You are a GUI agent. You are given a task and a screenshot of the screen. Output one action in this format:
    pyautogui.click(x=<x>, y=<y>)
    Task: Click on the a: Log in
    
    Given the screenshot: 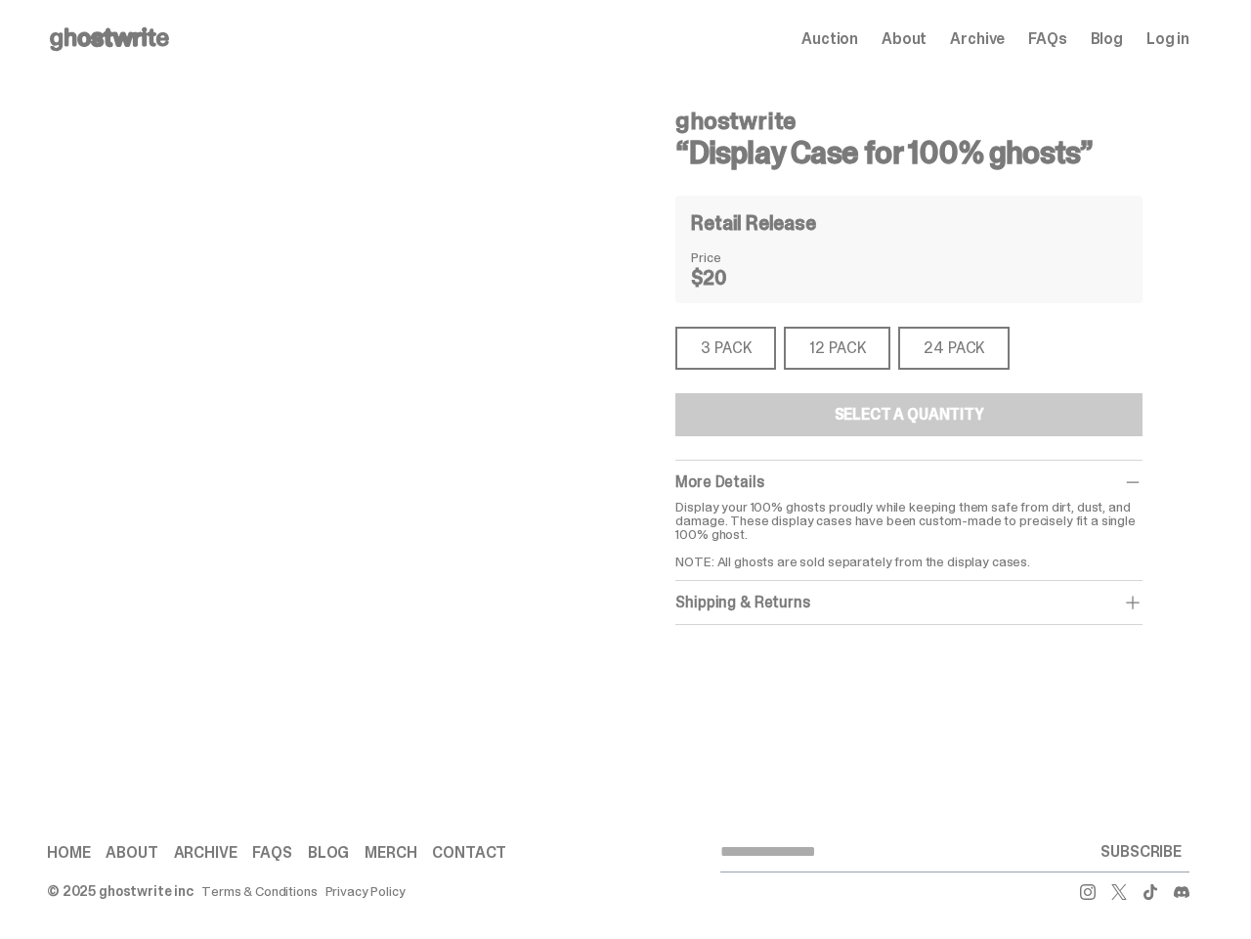 What is the action you would take?
    pyautogui.click(x=1168, y=39)
    